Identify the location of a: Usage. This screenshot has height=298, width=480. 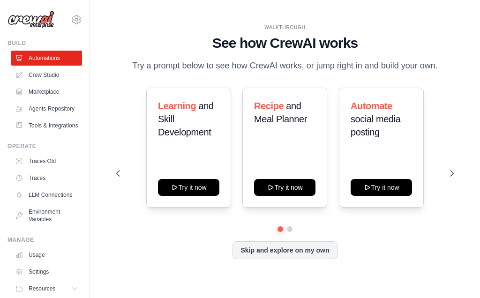
(46, 255).